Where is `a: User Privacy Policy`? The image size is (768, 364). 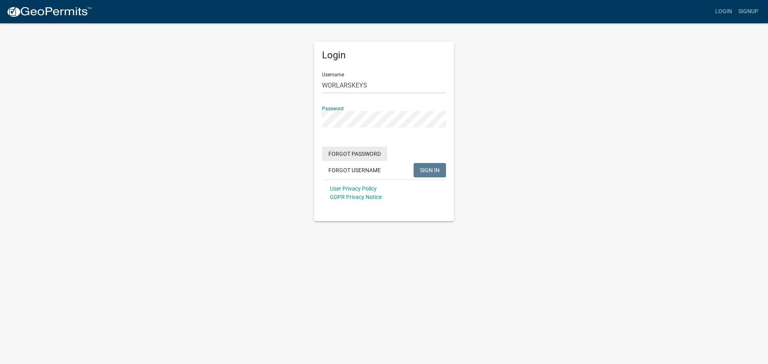 a: User Privacy Policy is located at coordinates (353, 189).